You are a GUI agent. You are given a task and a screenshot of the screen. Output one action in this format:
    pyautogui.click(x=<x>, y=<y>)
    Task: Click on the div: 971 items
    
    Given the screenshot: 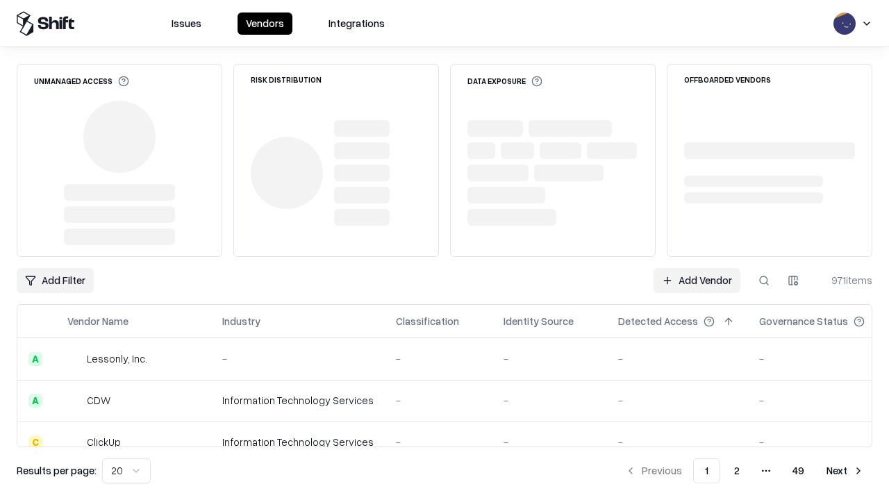 What is the action you would take?
    pyautogui.click(x=845, y=280)
    